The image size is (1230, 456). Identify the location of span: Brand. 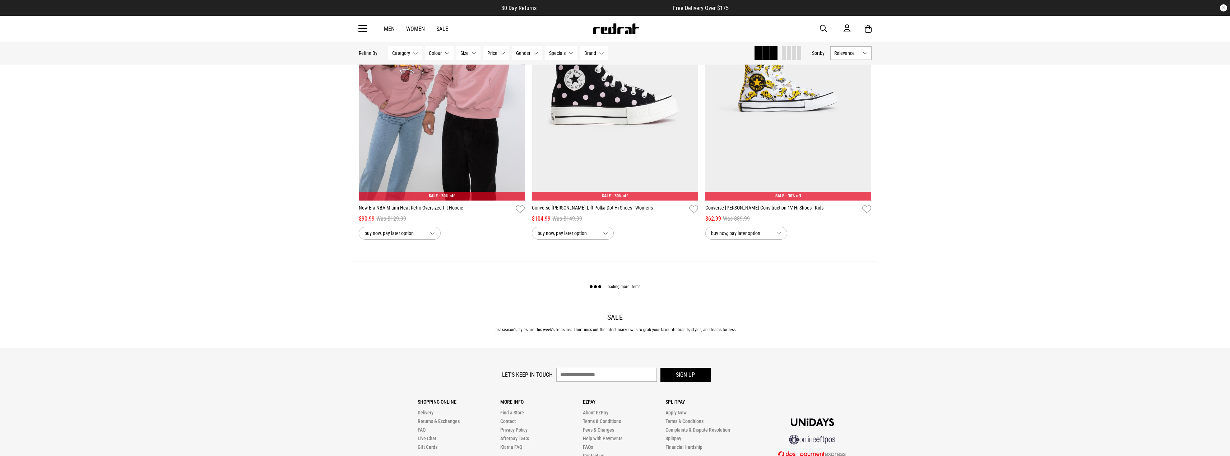
(590, 53).